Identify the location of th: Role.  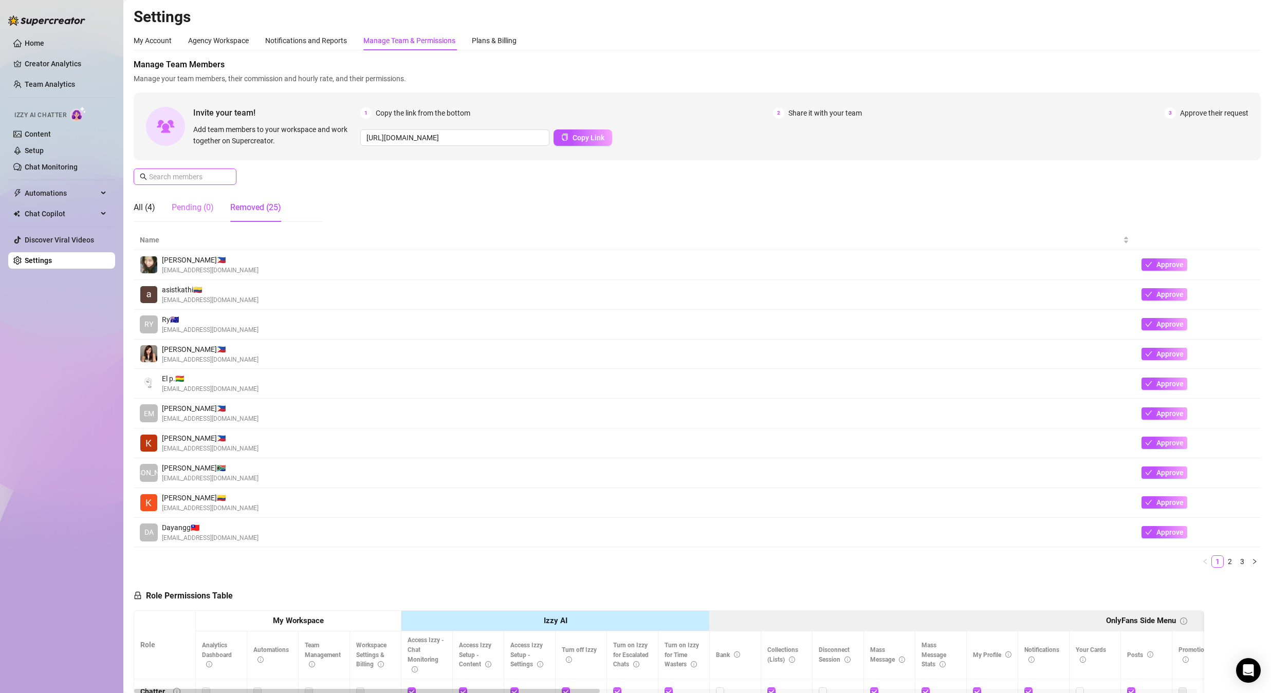
(165, 645).